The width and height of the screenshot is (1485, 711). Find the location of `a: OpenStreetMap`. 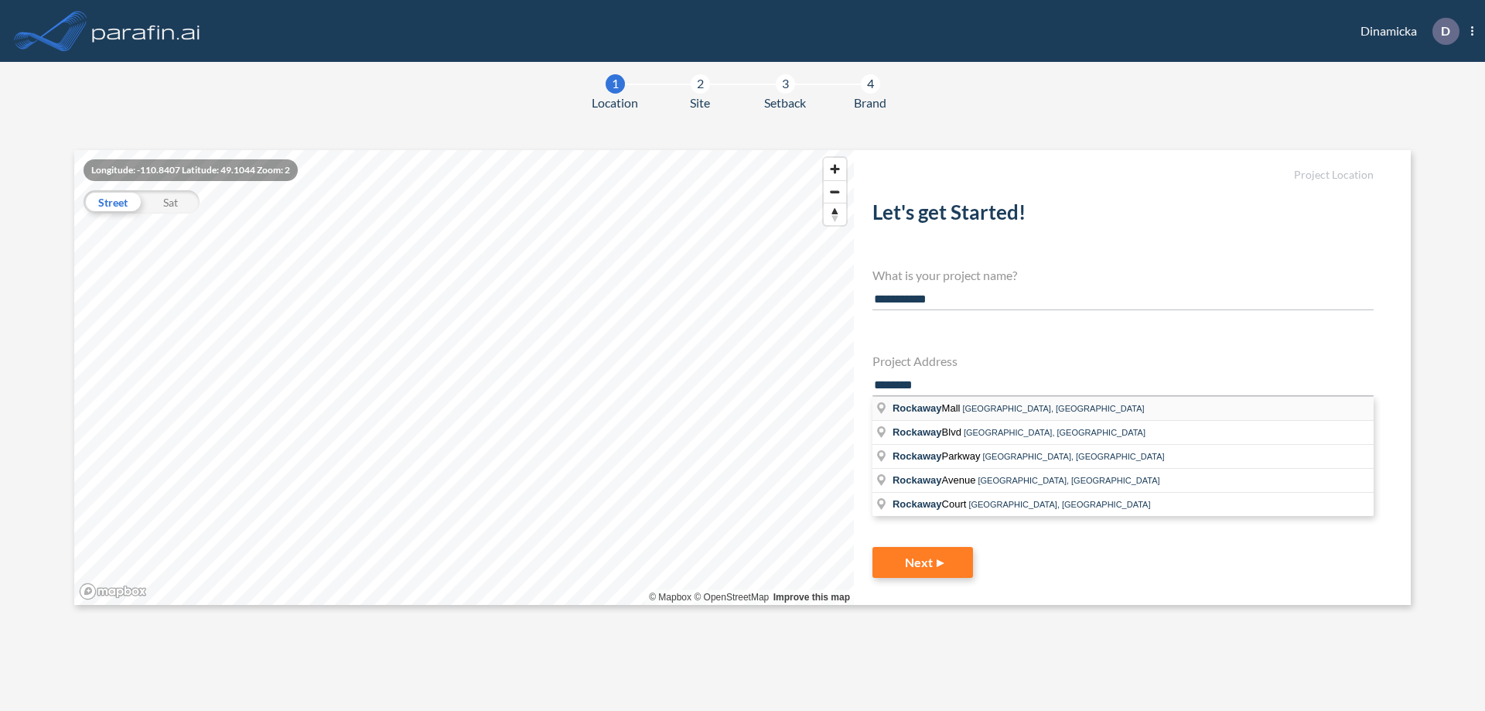

a: OpenStreetMap is located at coordinates (731, 597).